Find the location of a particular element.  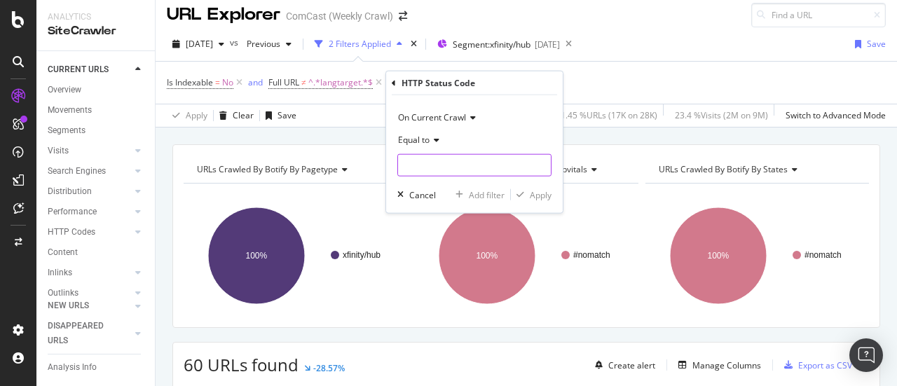

a: Segments is located at coordinates (96, 130).